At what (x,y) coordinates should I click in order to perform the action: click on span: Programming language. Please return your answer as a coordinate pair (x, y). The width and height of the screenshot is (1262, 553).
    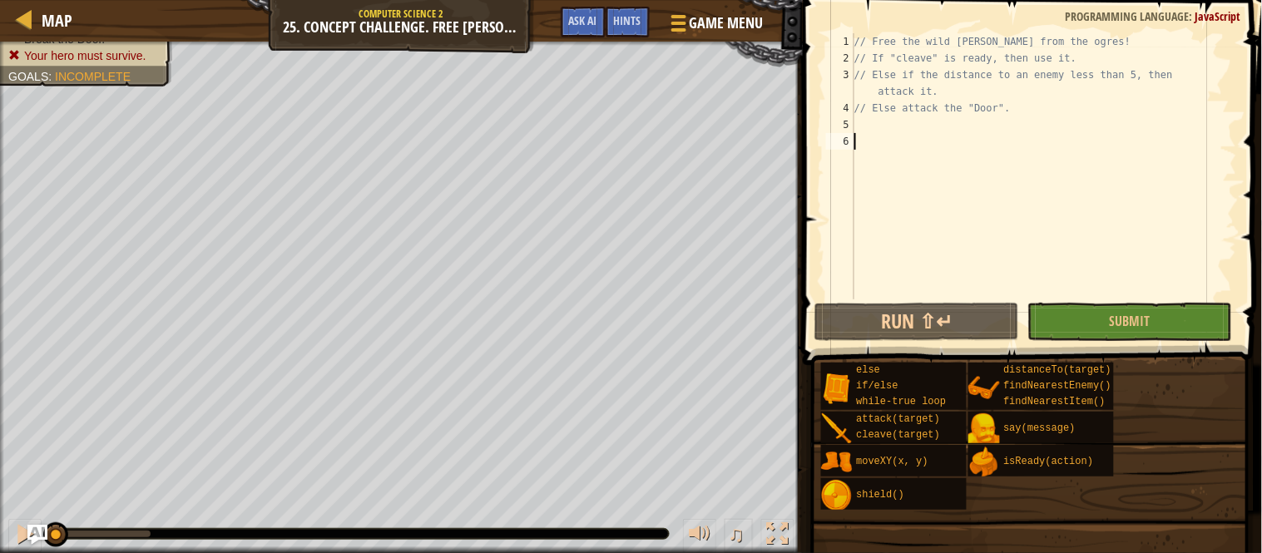
    Looking at the image, I should click on (1127, 16).